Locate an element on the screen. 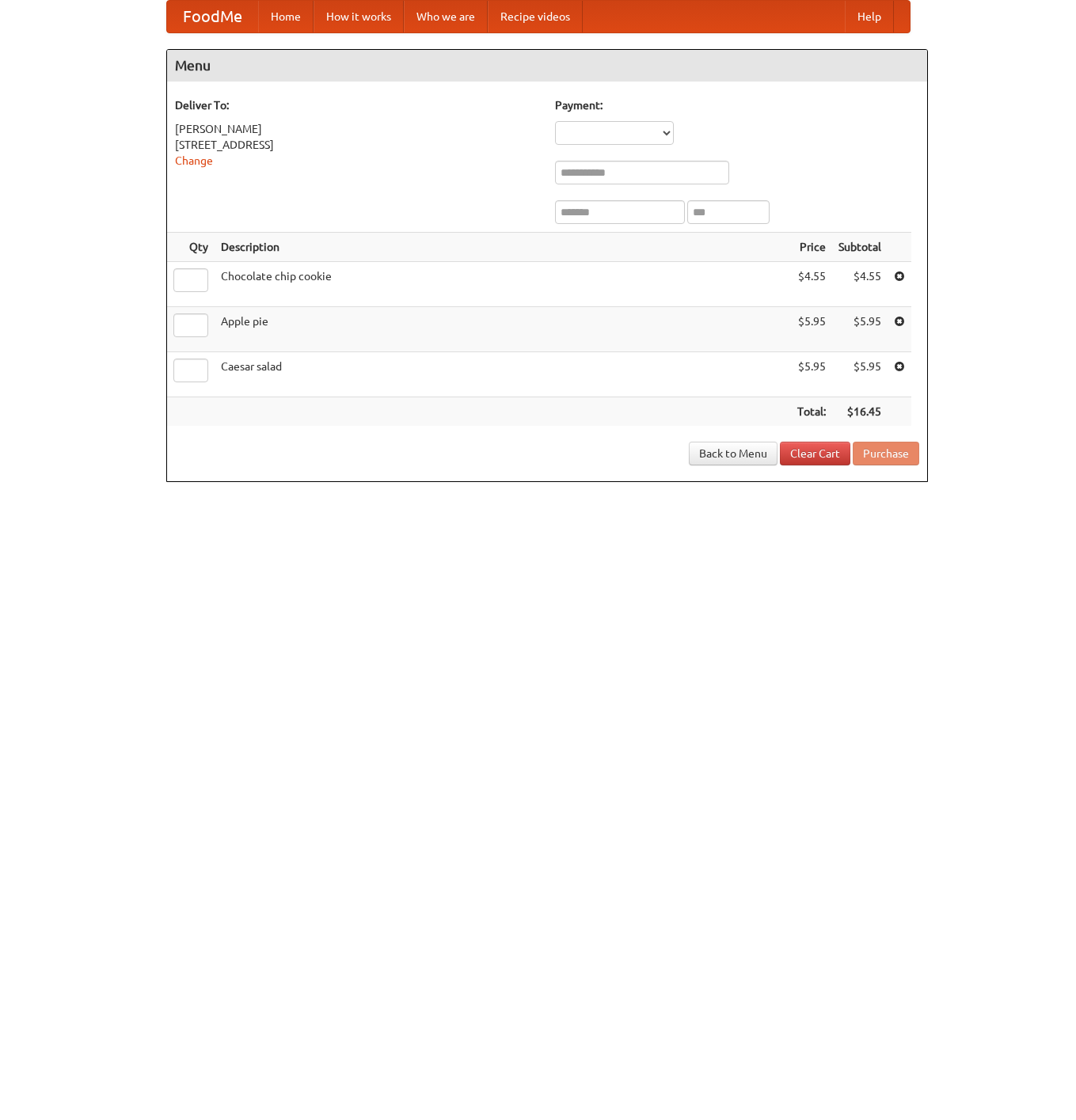  button: Purchase is located at coordinates (886, 454).